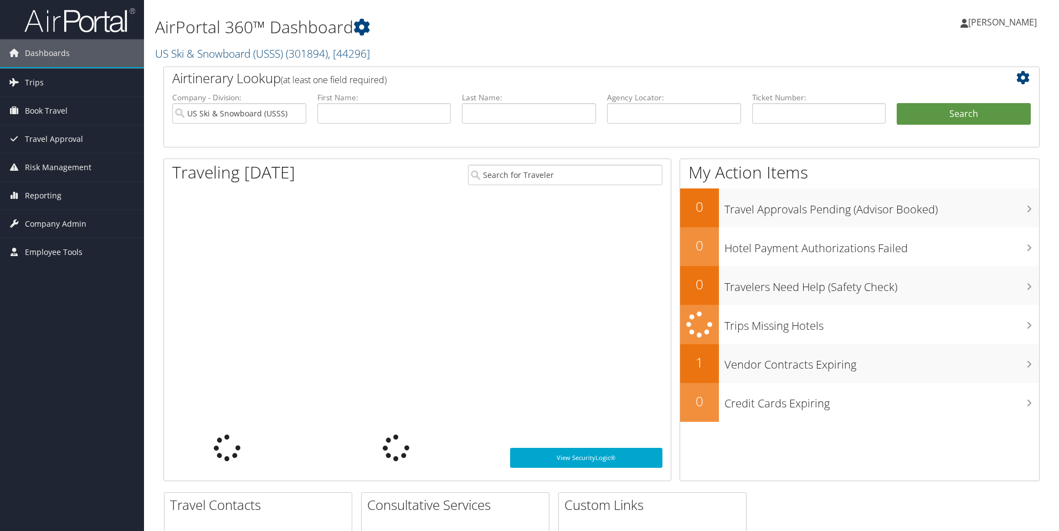 The height and width of the screenshot is (531, 1059). Describe the element at coordinates (819, 98) in the screenshot. I see `label: Ticket Number:` at that location.